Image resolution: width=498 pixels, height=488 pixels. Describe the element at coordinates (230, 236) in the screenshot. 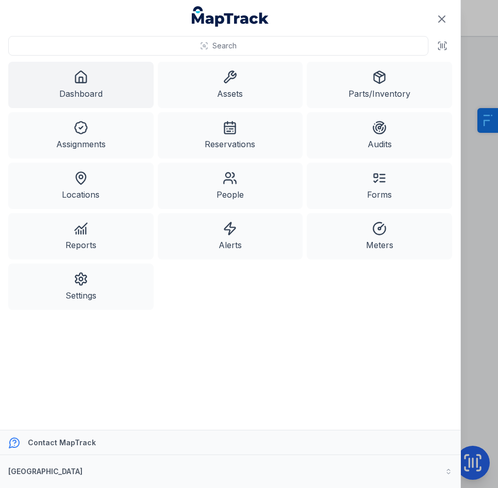

I see `a: Alerts` at that location.